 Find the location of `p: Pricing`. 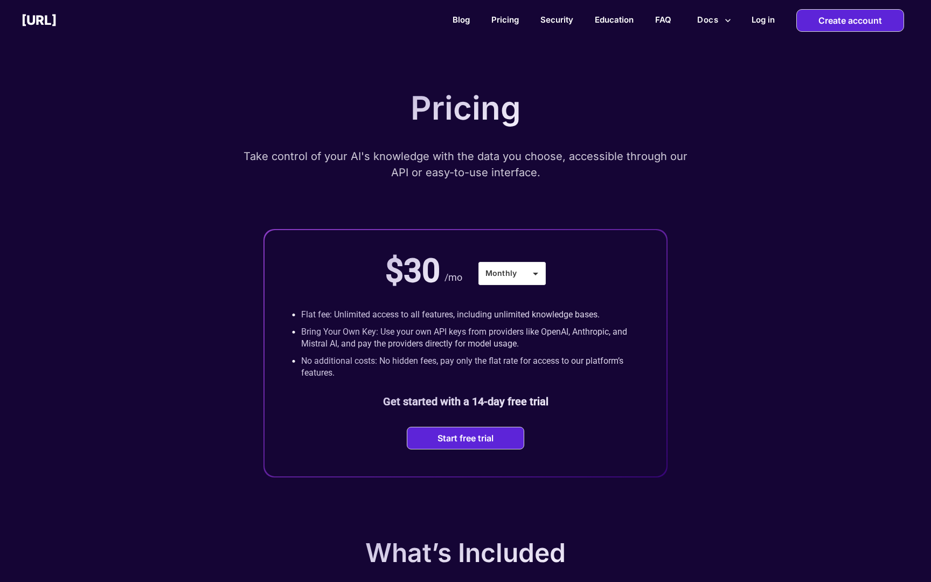

p: Pricing is located at coordinates (465, 108).